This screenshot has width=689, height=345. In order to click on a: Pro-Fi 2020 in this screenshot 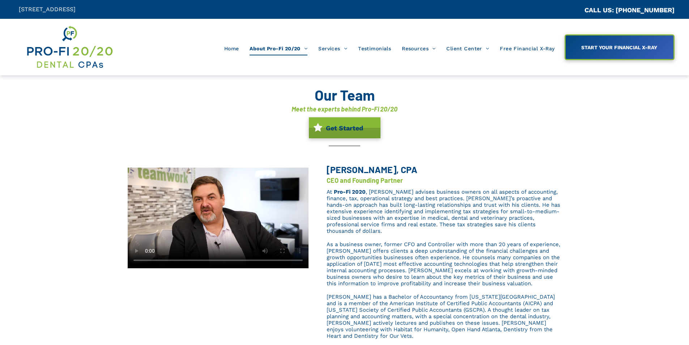, I will do `click(350, 192)`.